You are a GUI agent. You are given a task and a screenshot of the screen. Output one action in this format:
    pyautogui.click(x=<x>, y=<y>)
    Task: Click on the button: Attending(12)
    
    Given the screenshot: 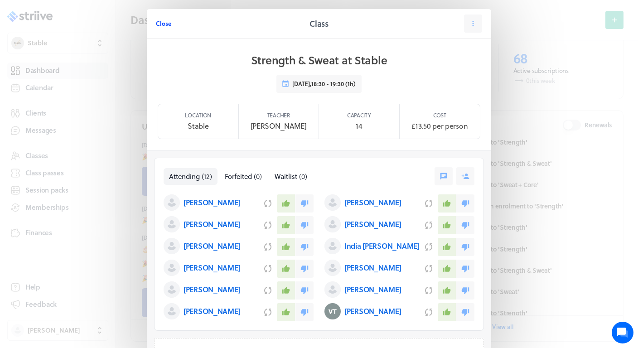 What is the action you would take?
    pyautogui.click(x=190, y=176)
    